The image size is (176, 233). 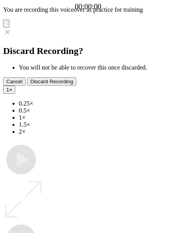 What do you see at coordinates (88, 10) in the screenshot?
I see `p: You are recording this voiceover as practice for training` at bounding box center [88, 10].